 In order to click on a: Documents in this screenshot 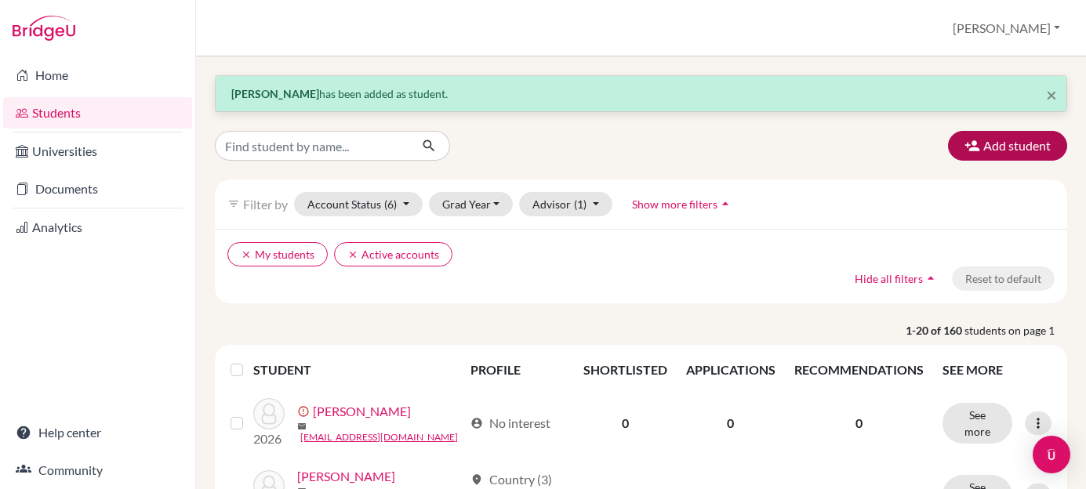, I will do `click(97, 189)`.